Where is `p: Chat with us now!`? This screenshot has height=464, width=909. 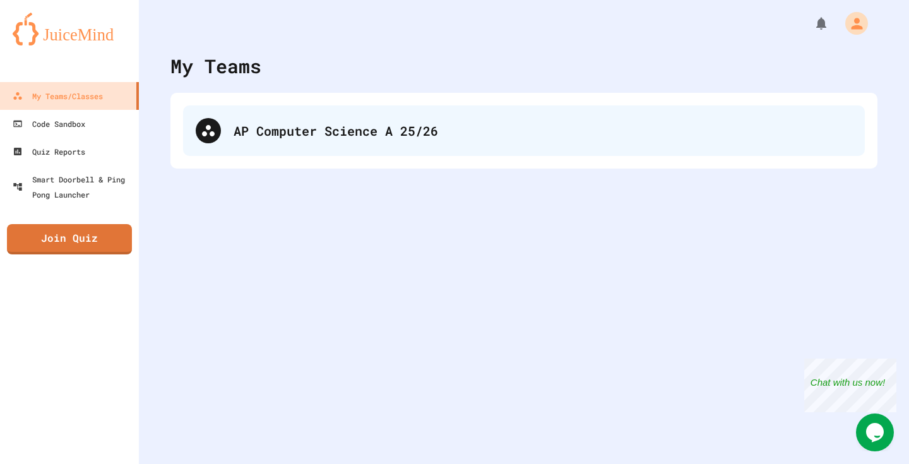 p: Chat with us now! is located at coordinates (44, 23).